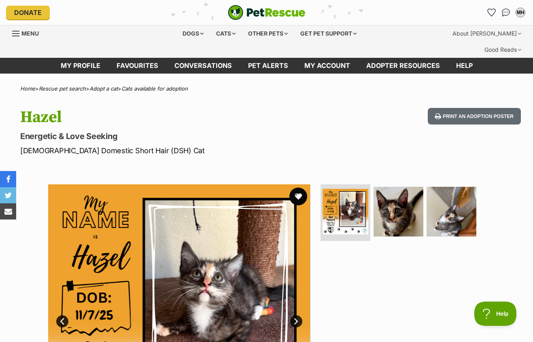 The image size is (533, 342). Describe the element at coordinates (267, 13) in the screenshot. I see `img: logo-cat-932fe2b9b8326f06289b0f2fb663e598f794de774fb13d1741a6617ecf9a85b4.svg` at that location.